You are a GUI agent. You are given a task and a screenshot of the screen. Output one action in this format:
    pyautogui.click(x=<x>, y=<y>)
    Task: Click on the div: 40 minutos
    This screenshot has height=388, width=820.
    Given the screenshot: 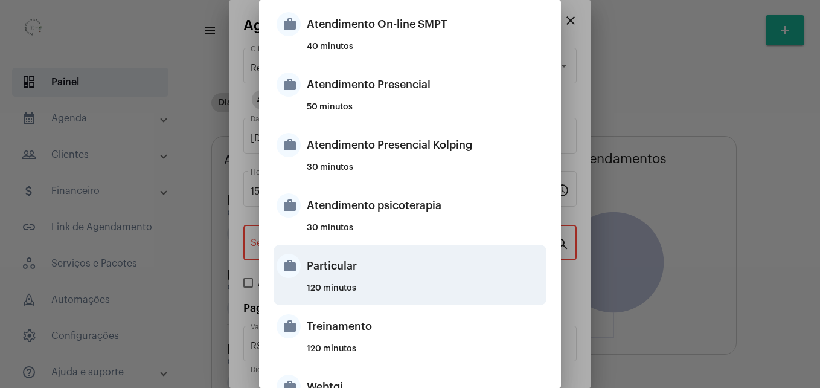 What is the action you would take?
    pyautogui.click(x=425, y=51)
    